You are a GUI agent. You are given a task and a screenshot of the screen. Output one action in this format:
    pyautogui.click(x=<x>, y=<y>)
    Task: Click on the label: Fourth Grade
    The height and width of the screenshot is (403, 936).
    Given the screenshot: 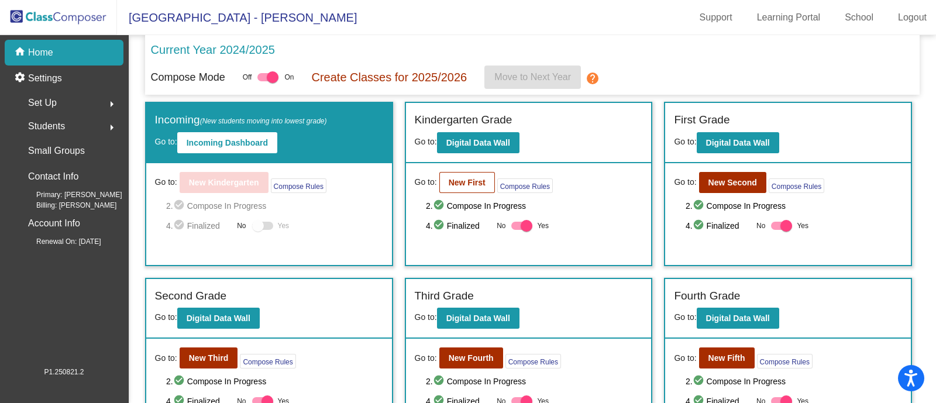 What is the action you would take?
    pyautogui.click(x=707, y=296)
    